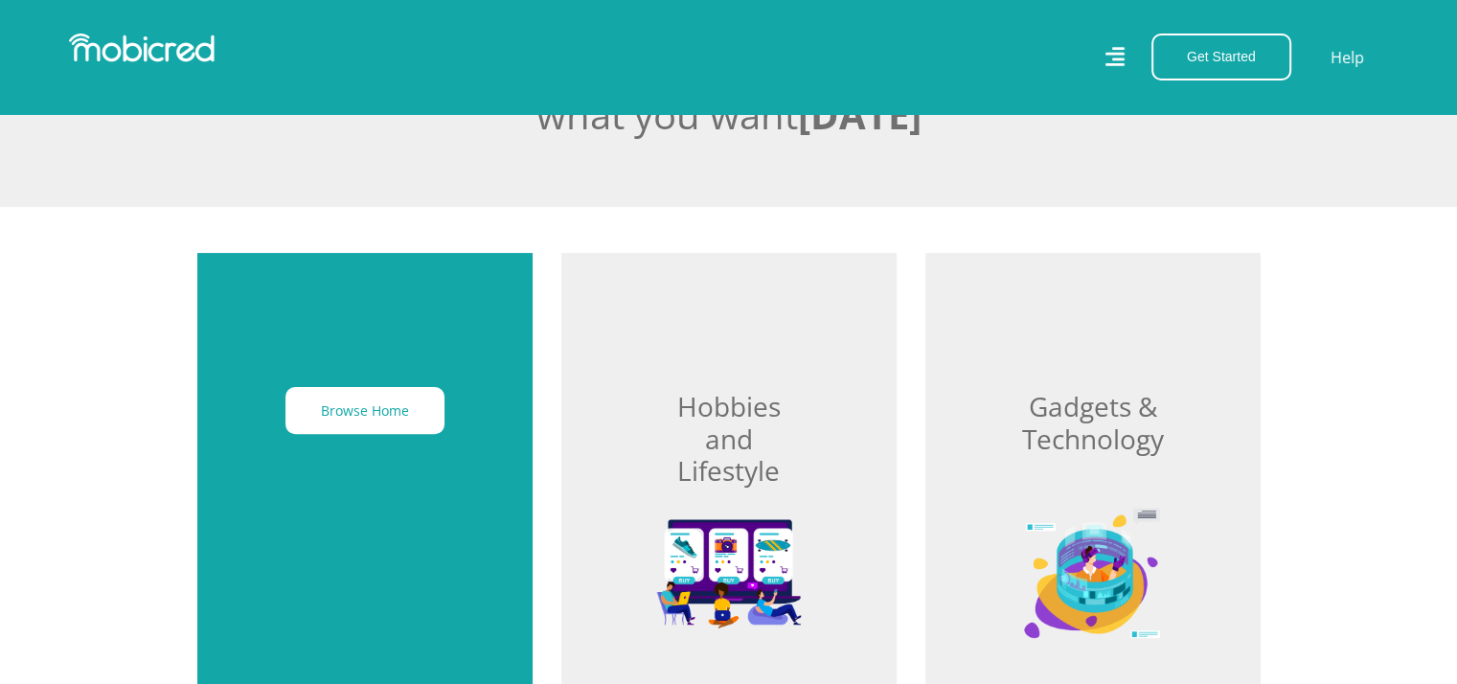  Describe the element at coordinates (1222, 57) in the screenshot. I see `button: Get Started` at that location.